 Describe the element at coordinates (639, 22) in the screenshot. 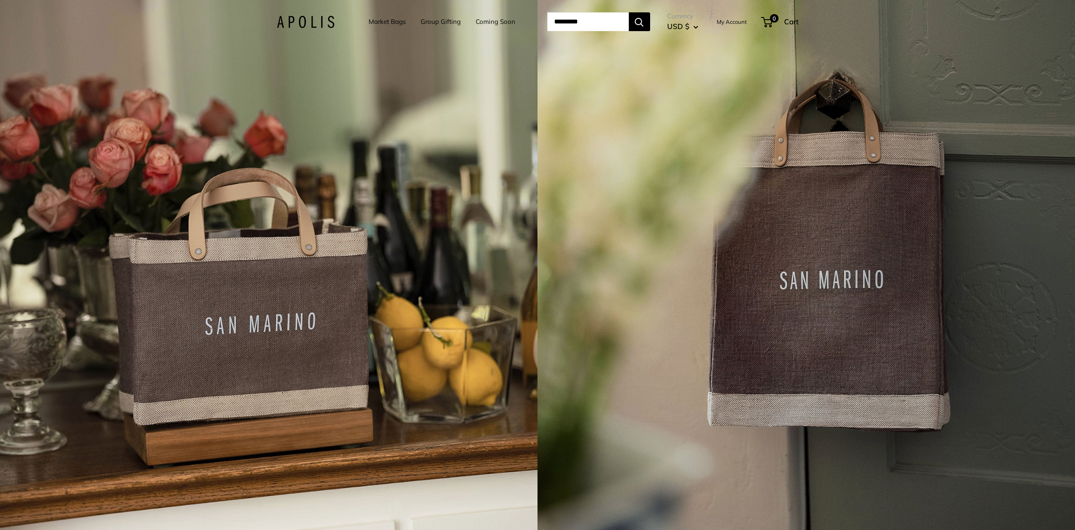

I see `button: Search` at that location.